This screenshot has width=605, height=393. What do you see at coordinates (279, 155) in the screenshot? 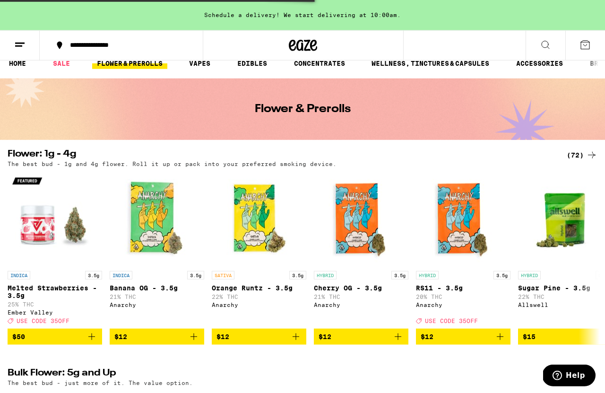
I see `h2: Flower: 1g - 4g` at bounding box center [279, 155].